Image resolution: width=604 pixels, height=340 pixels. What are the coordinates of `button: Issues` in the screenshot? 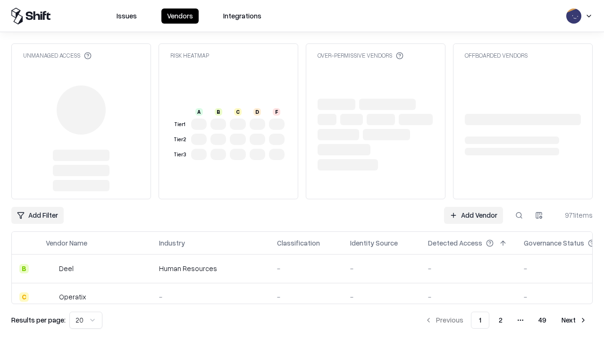 It's located at (126, 16).